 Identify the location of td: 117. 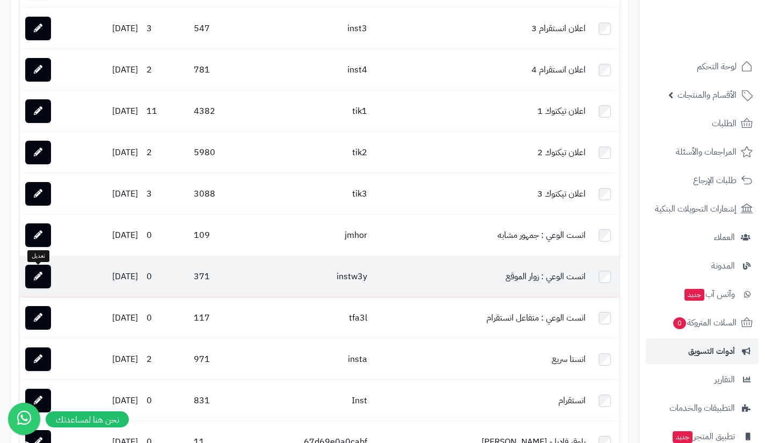
(214, 318).